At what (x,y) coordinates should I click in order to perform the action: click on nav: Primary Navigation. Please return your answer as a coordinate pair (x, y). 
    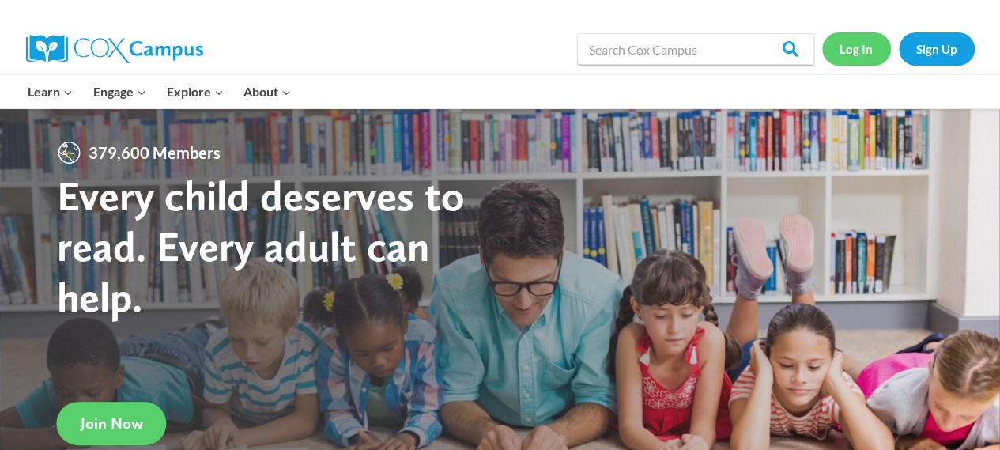
    Looking at the image, I should click on (160, 92).